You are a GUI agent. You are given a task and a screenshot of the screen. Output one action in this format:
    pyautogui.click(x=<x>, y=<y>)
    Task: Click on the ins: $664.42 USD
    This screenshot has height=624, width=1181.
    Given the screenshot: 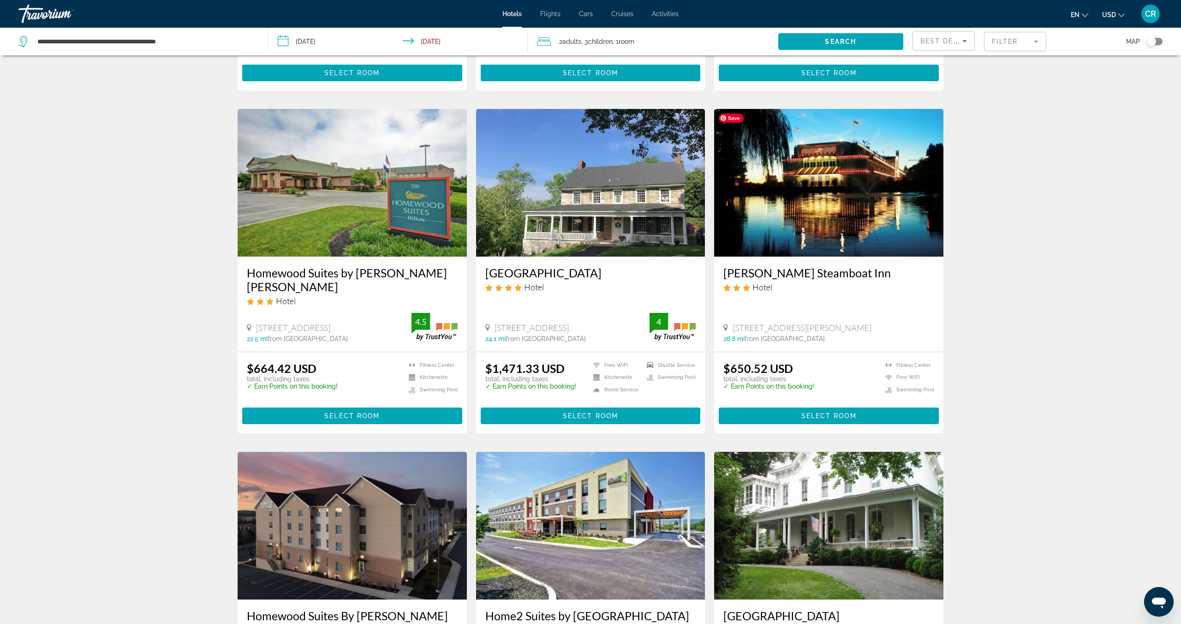 What is the action you would take?
    pyautogui.click(x=282, y=368)
    